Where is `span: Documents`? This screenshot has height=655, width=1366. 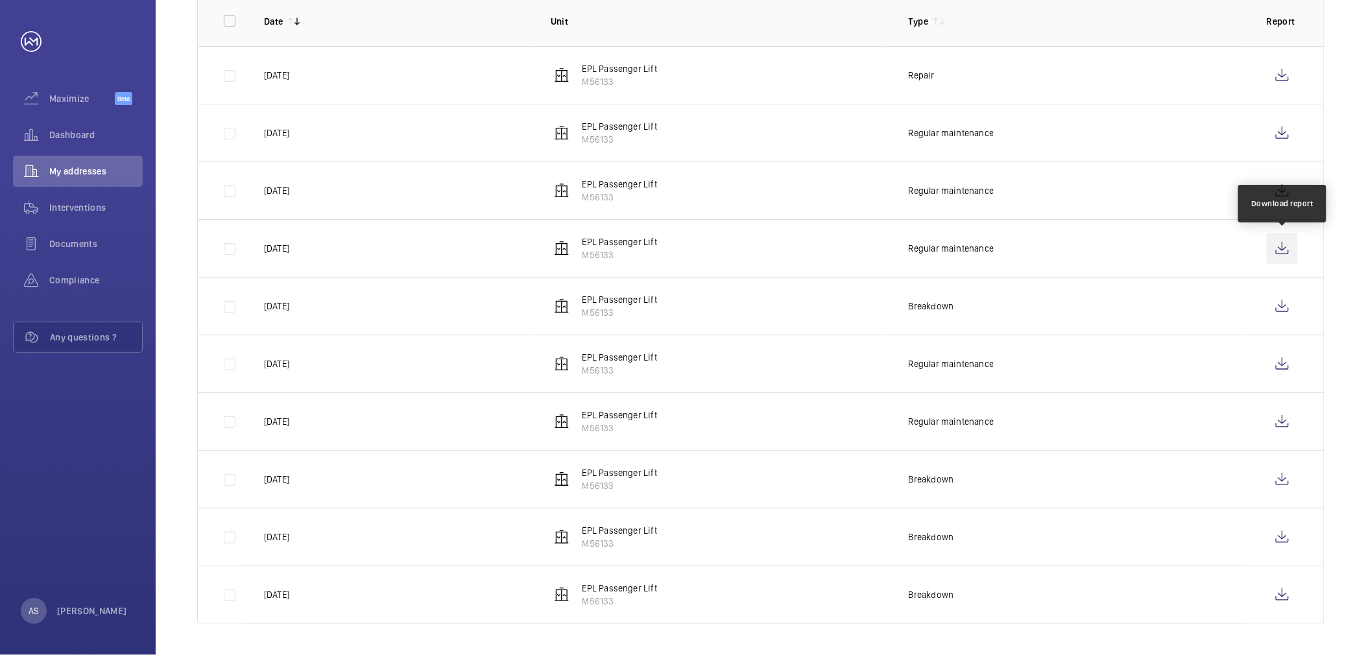
span: Documents is located at coordinates (96, 244).